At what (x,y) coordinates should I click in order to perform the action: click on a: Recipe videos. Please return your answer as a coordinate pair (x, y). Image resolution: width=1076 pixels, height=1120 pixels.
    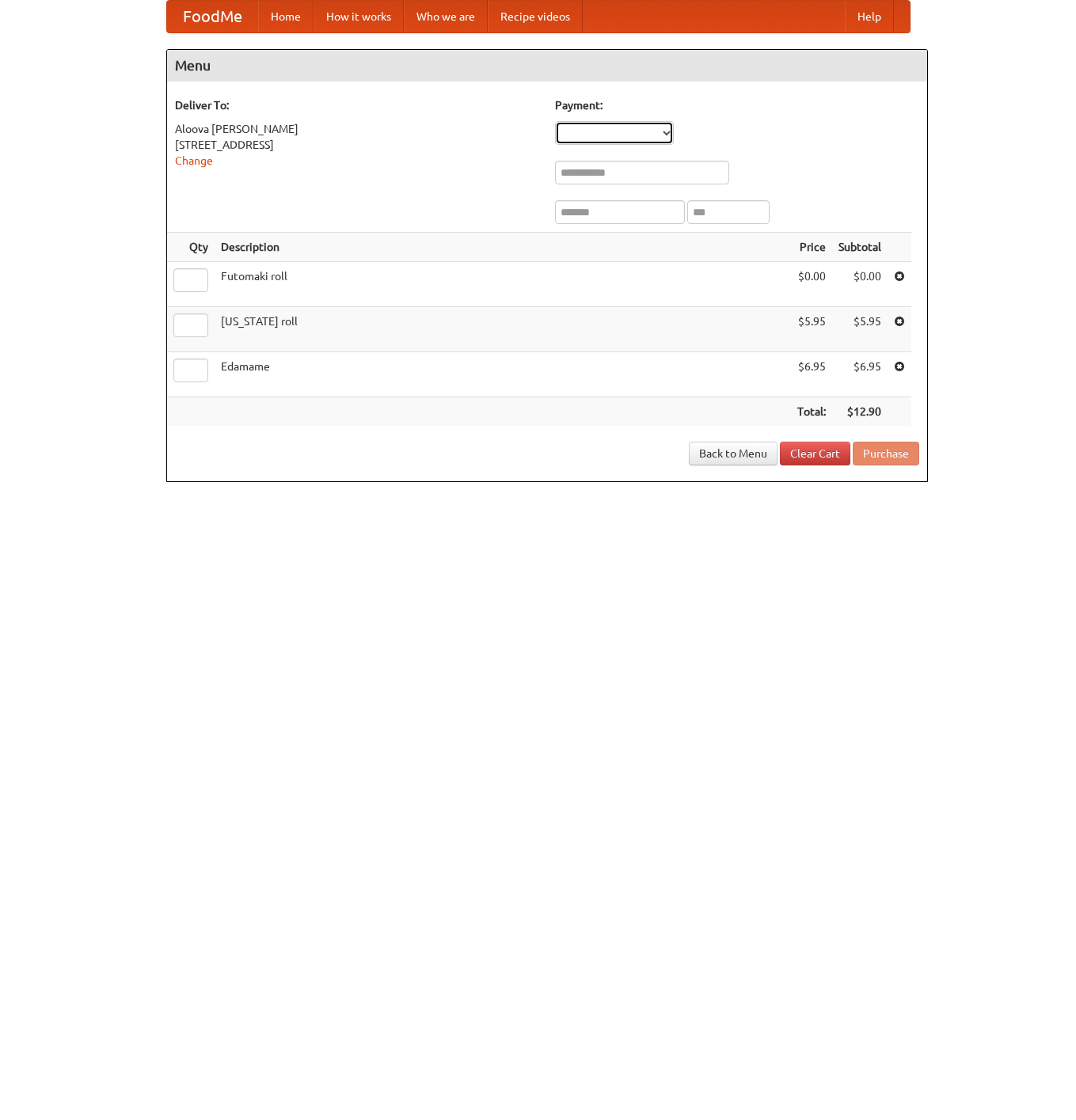
    Looking at the image, I should click on (535, 17).